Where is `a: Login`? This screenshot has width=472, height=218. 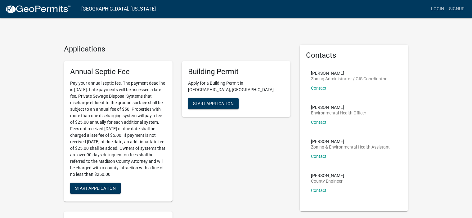
a: Login is located at coordinates (438, 9).